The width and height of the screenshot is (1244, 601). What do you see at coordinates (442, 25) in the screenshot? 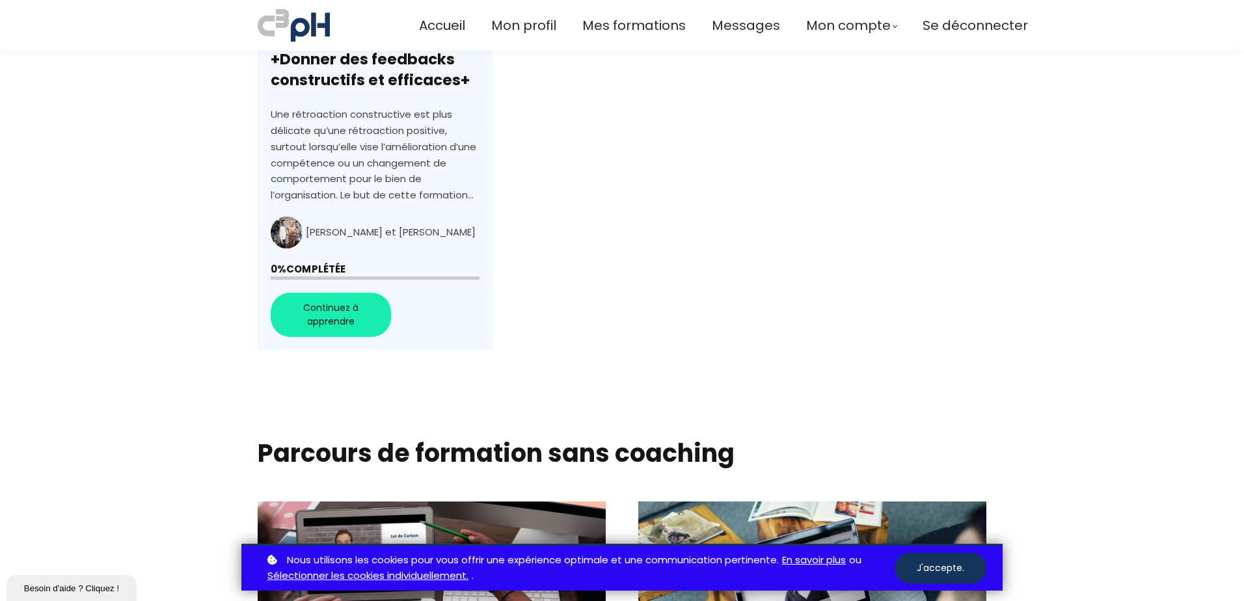
I see `span: Accueil` at bounding box center [442, 25].